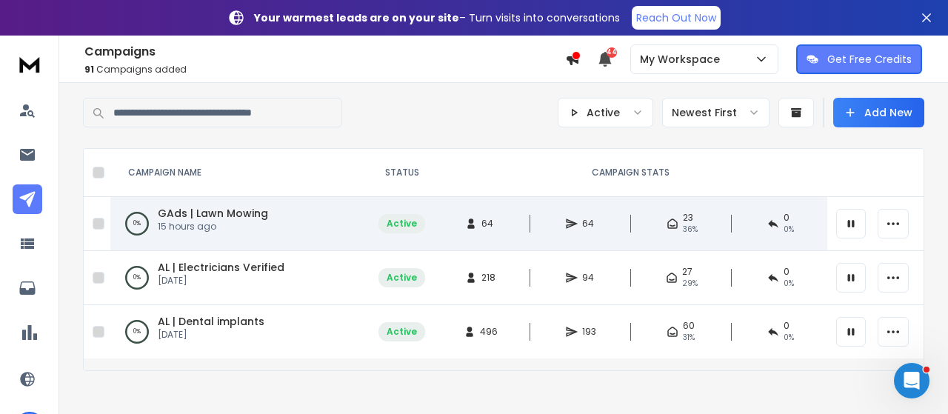  What do you see at coordinates (716, 113) in the screenshot?
I see `button: Newest First` at bounding box center [716, 113].